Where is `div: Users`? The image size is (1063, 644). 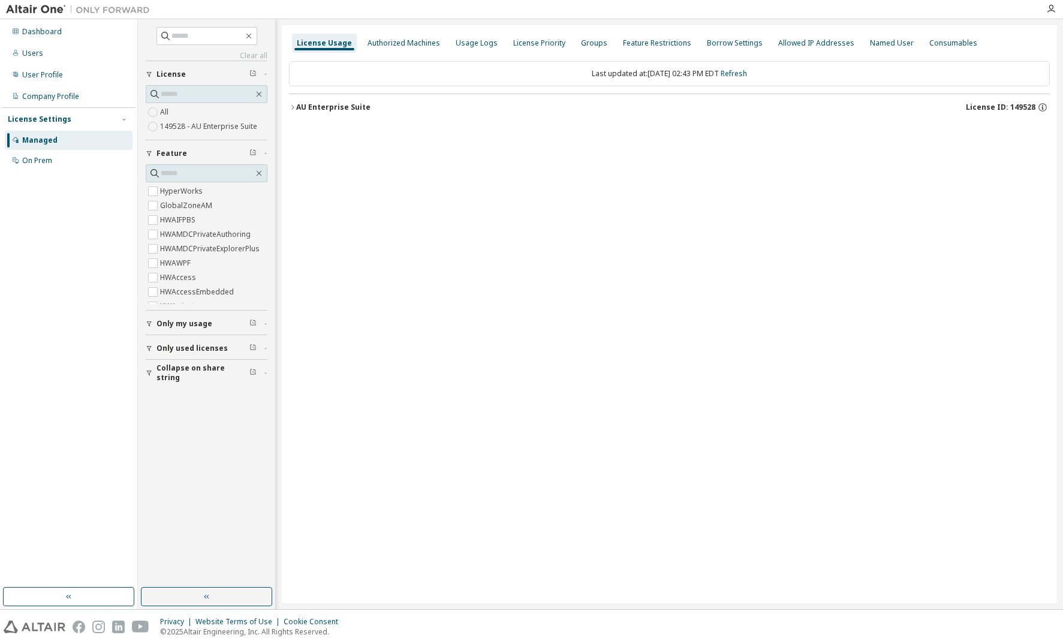 div: Users is located at coordinates (32, 53).